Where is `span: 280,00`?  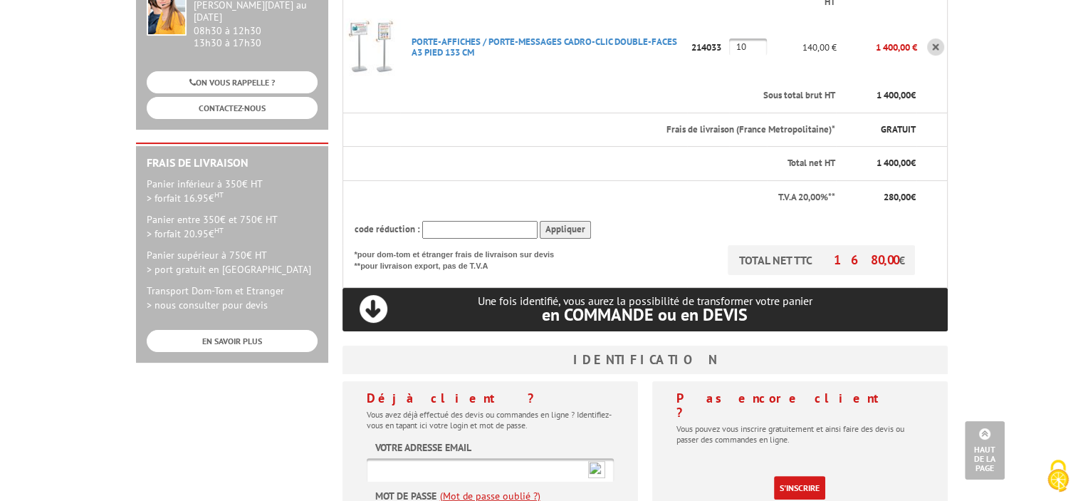
span: 280,00 is located at coordinates (897, 197).